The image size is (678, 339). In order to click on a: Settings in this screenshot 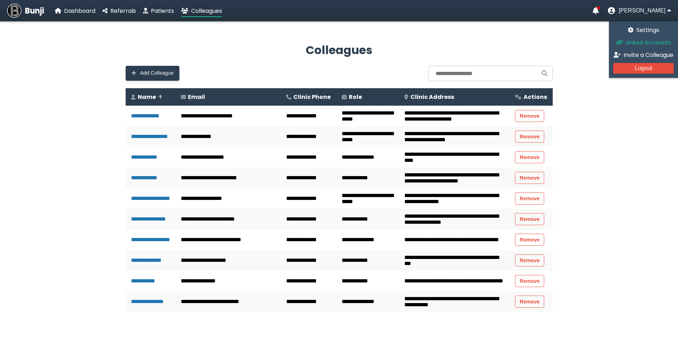, I will do `click(644, 30)`.